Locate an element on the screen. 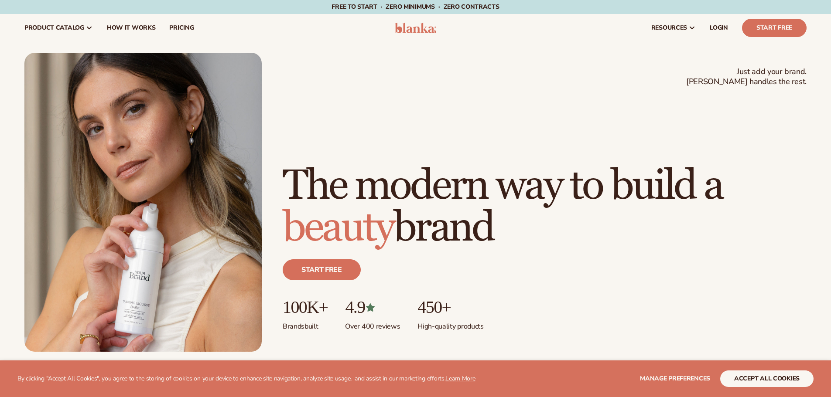 The height and width of the screenshot is (397, 831). span: beauty is located at coordinates (338, 228).